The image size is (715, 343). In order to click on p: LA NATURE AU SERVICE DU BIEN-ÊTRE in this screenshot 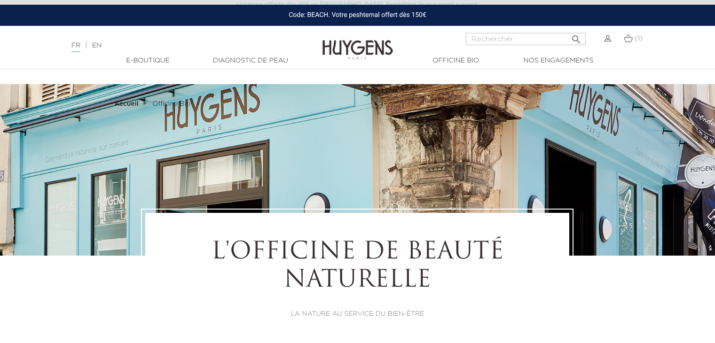, I will do `click(357, 314)`.